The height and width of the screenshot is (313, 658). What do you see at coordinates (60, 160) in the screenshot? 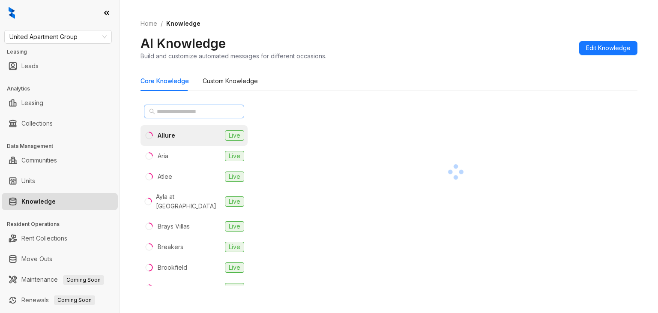
I see `li: Communities` at bounding box center [60, 160].